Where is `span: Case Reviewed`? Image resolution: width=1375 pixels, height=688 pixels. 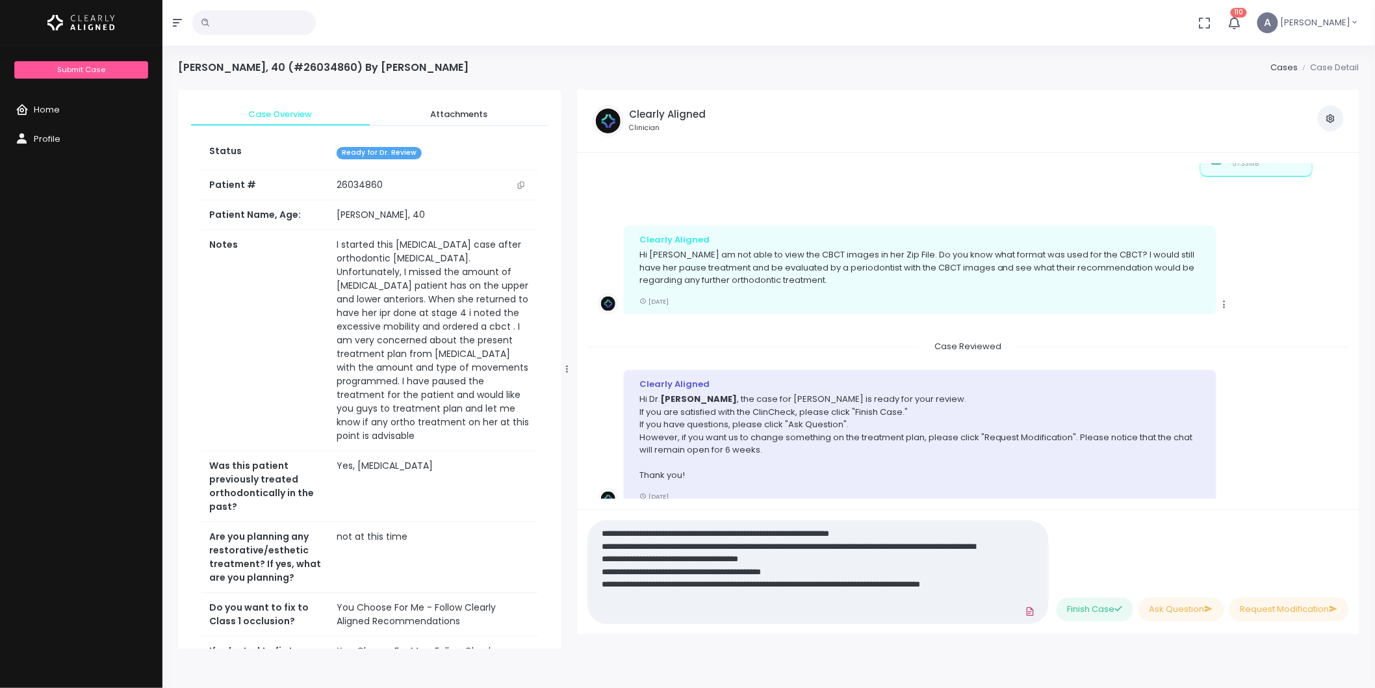 span: Case Reviewed is located at coordinates (968, 346).